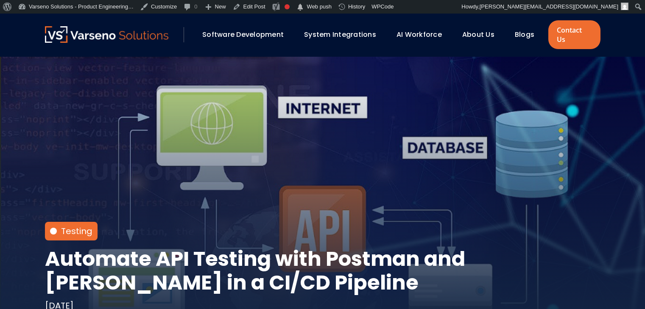 Image resolution: width=645 pixels, height=309 pixels. I want to click on div: System Integrations, so click(344, 35).